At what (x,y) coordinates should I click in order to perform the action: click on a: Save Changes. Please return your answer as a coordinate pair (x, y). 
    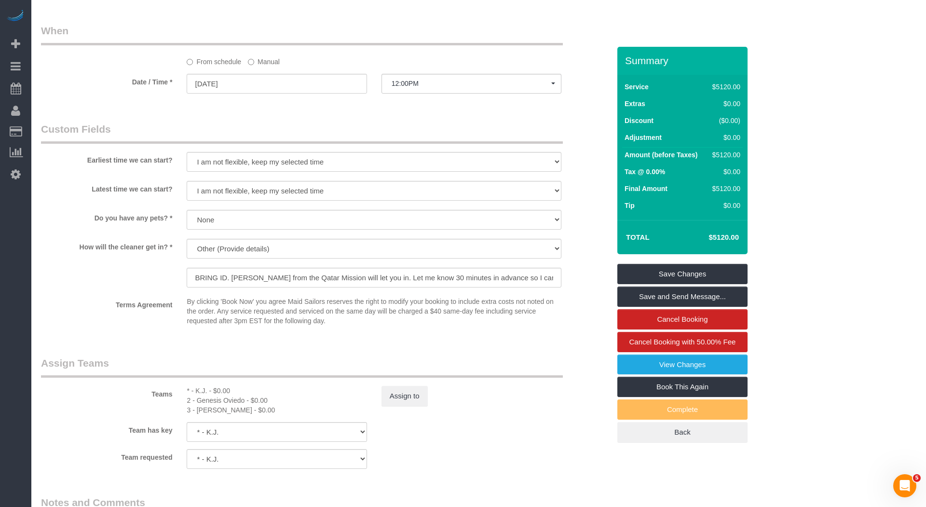
    Looking at the image, I should click on (682, 274).